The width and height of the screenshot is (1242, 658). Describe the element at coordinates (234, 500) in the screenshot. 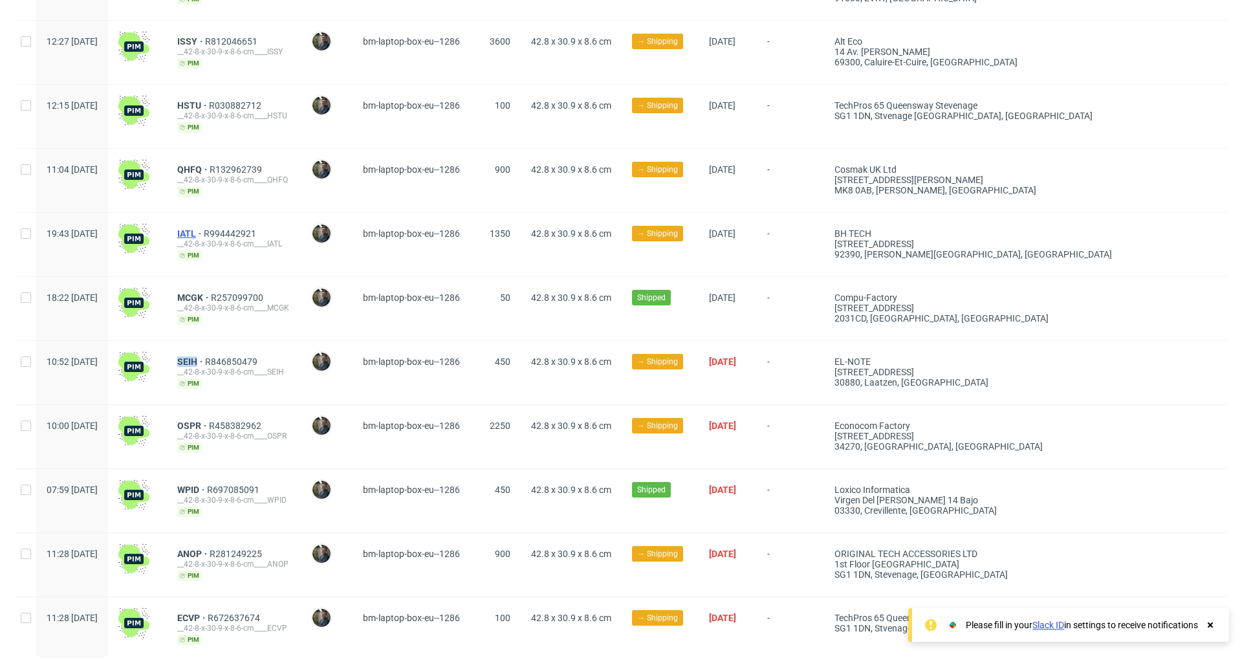

I see `div: __42-8-x-30-9-x-8-6-cm____WPID` at that location.